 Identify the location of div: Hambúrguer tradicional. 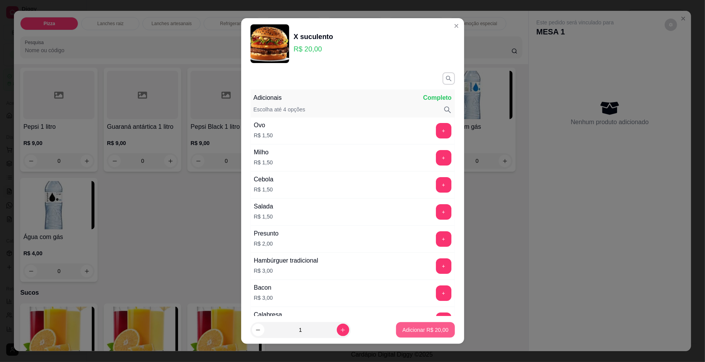
(286, 261).